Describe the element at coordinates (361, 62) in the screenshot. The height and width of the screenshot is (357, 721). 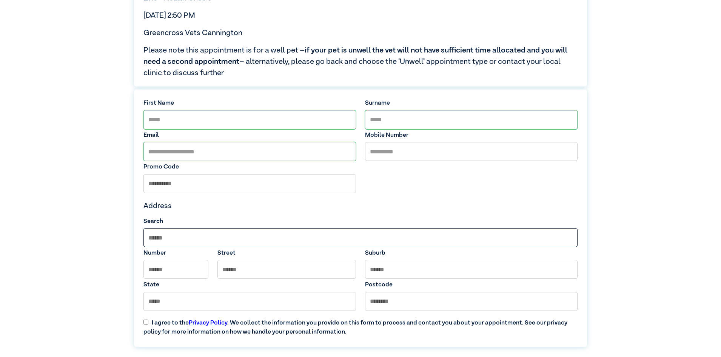
I see `span: Please note this appointment is for a well pet – – alternatively, please go back and choose the ‘...` at that location.